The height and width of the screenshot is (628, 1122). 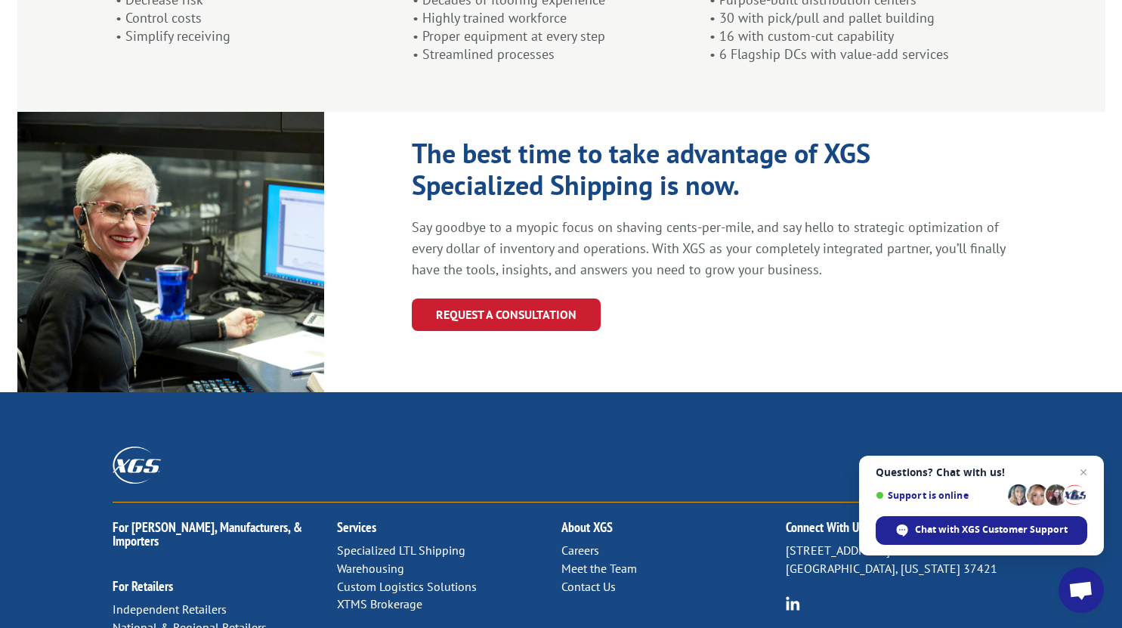 I want to click on a: Contact Us, so click(x=589, y=586).